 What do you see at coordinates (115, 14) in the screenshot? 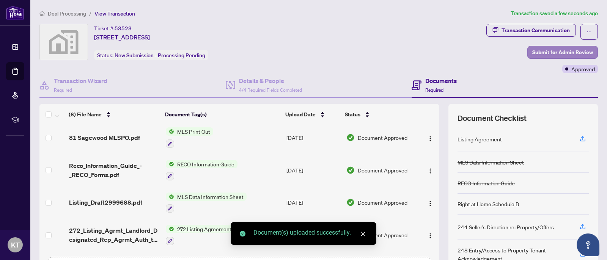
I see `span: View Transaction` at bounding box center [115, 14].